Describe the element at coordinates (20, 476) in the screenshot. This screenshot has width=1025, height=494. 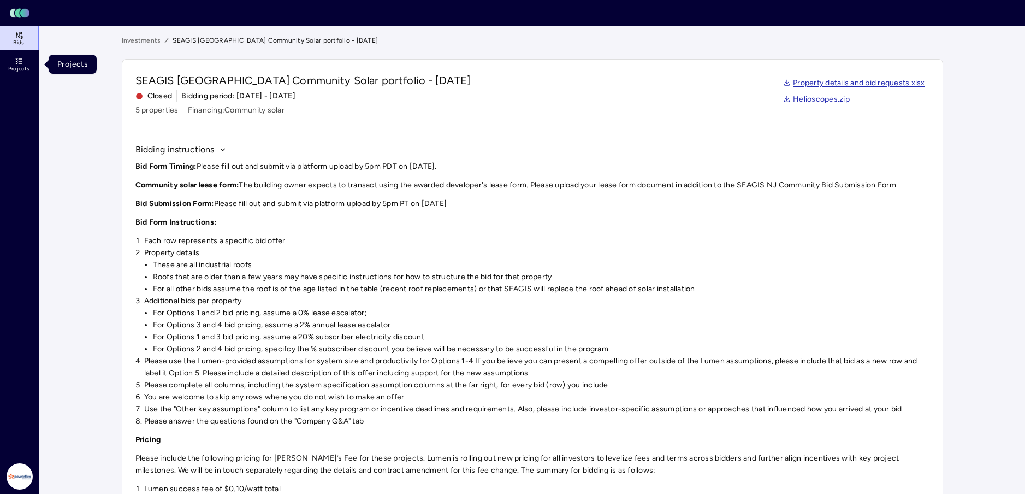
I see `img: Powerflex` at that location.